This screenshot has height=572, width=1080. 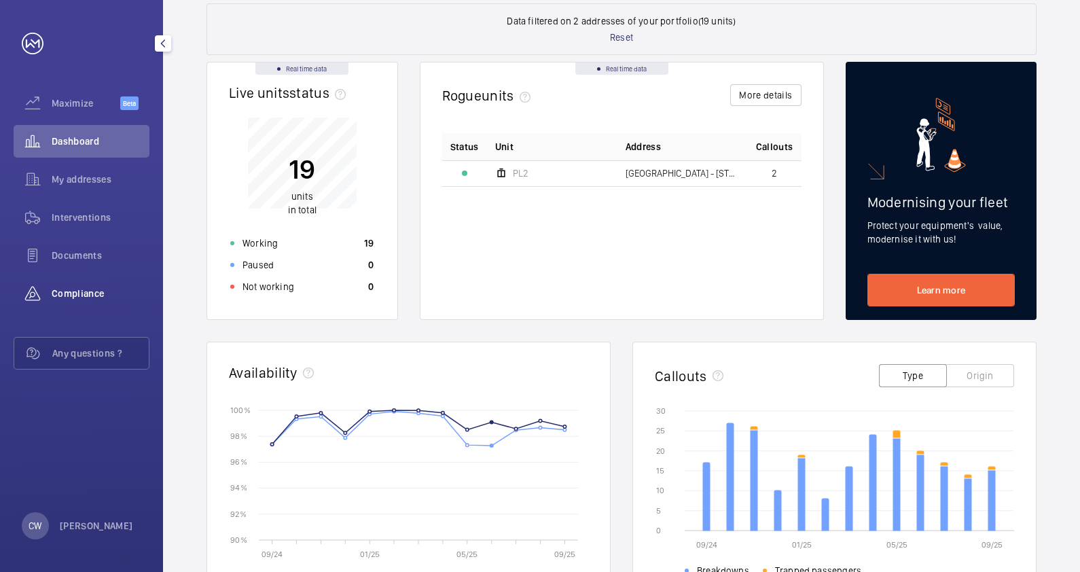 What do you see at coordinates (660, 471) in the screenshot?
I see `text: 15` at bounding box center [660, 471].